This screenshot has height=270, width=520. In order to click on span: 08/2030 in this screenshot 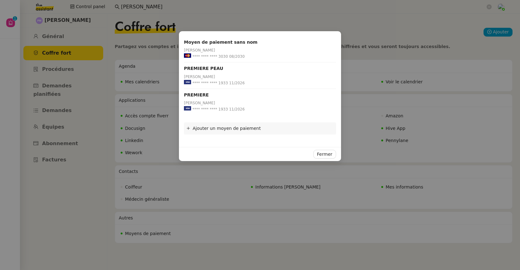, I will do `click(237, 56)`.